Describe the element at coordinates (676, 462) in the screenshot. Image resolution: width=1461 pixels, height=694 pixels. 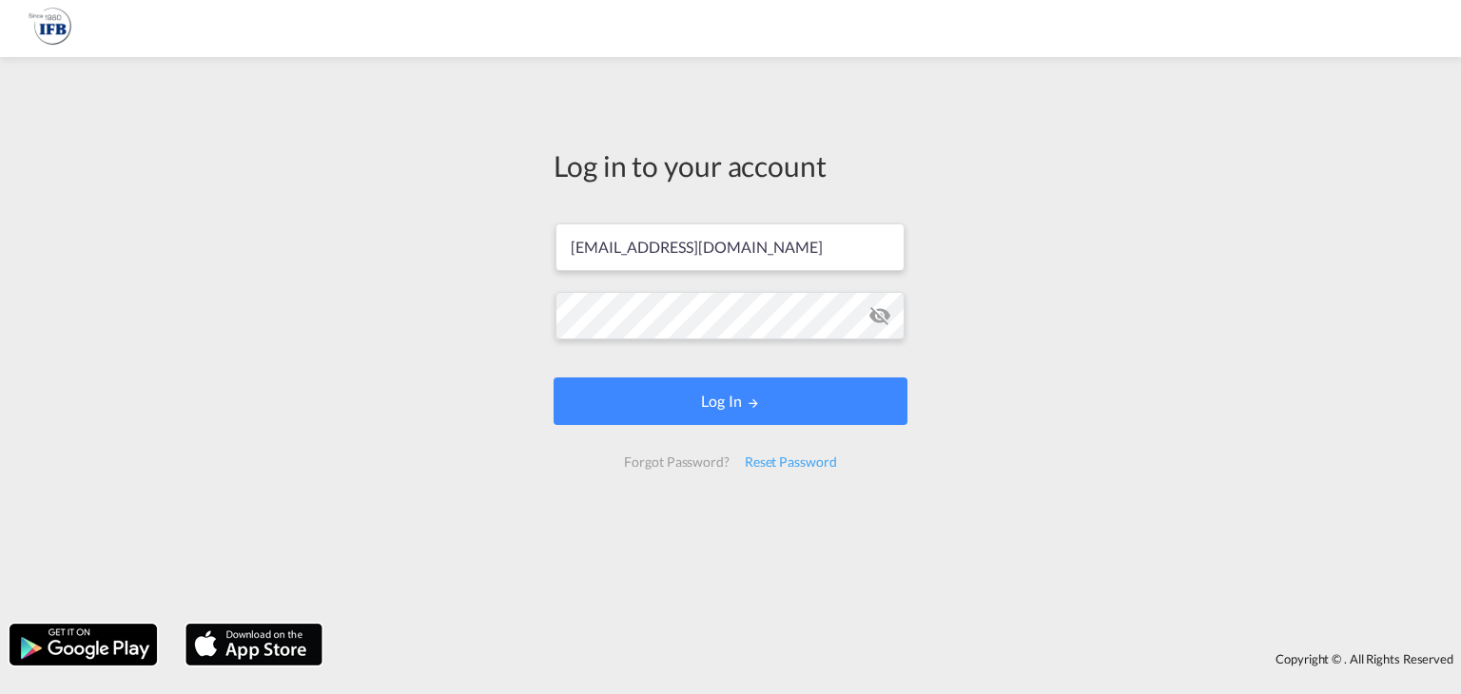
I see `div: Forgot Password?` at that location.